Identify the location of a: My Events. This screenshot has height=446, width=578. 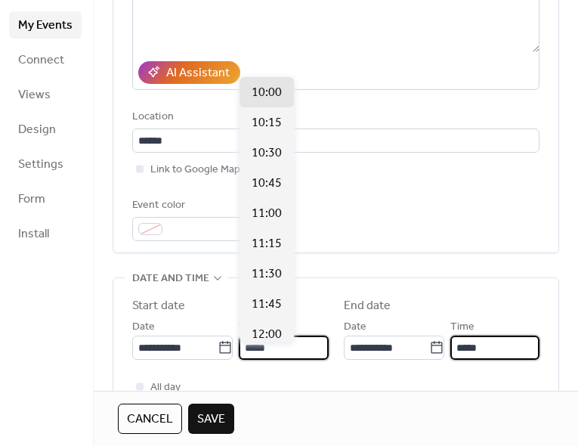
(45, 25).